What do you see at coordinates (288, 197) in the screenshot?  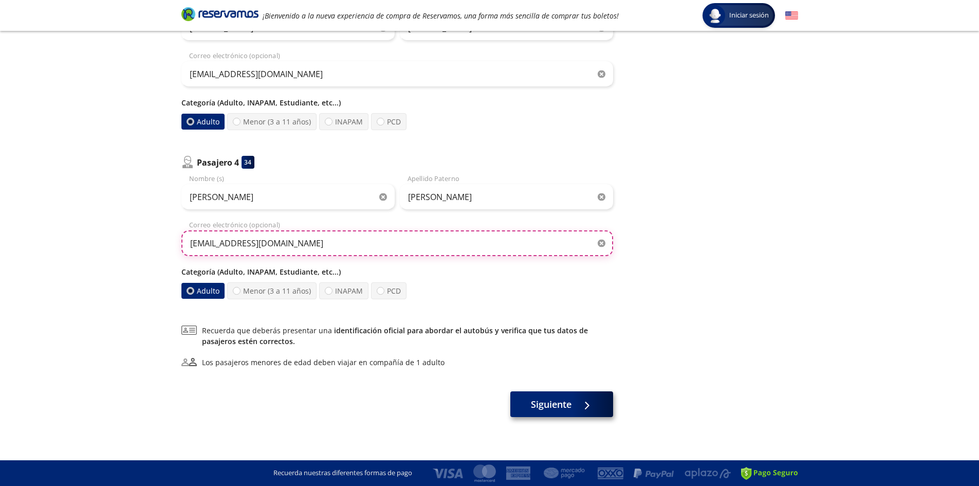 I see `input: Nombre (s)` at bounding box center [288, 197].